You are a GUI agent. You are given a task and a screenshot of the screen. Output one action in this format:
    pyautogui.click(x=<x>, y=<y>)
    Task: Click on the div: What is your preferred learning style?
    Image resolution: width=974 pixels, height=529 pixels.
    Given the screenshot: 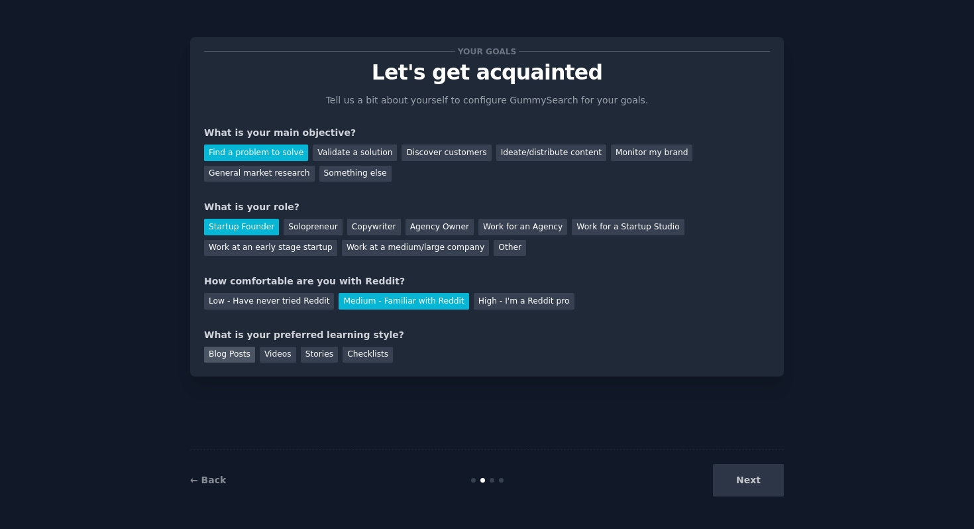 What is the action you would take?
    pyautogui.click(x=487, y=335)
    